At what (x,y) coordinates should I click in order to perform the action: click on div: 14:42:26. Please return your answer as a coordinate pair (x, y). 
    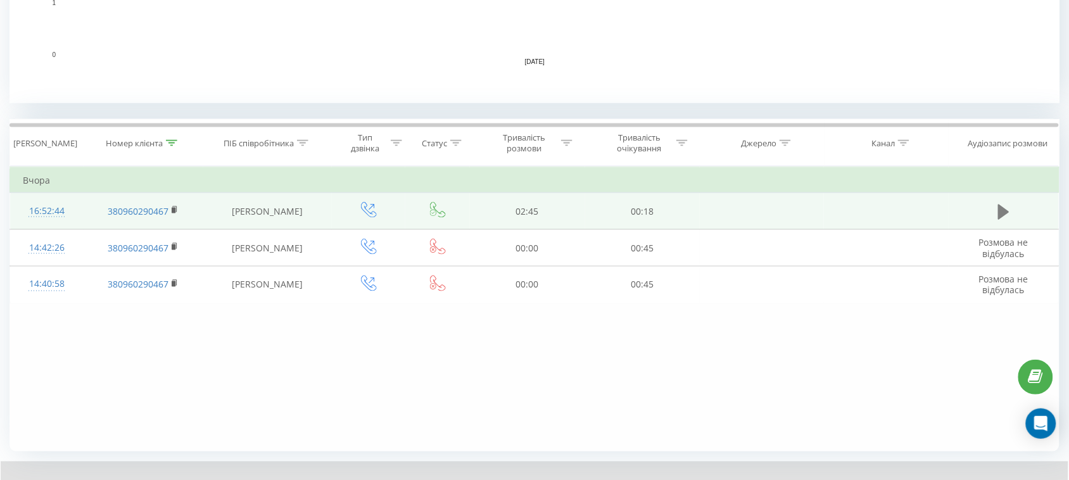
    Looking at the image, I should click on (47, 248).